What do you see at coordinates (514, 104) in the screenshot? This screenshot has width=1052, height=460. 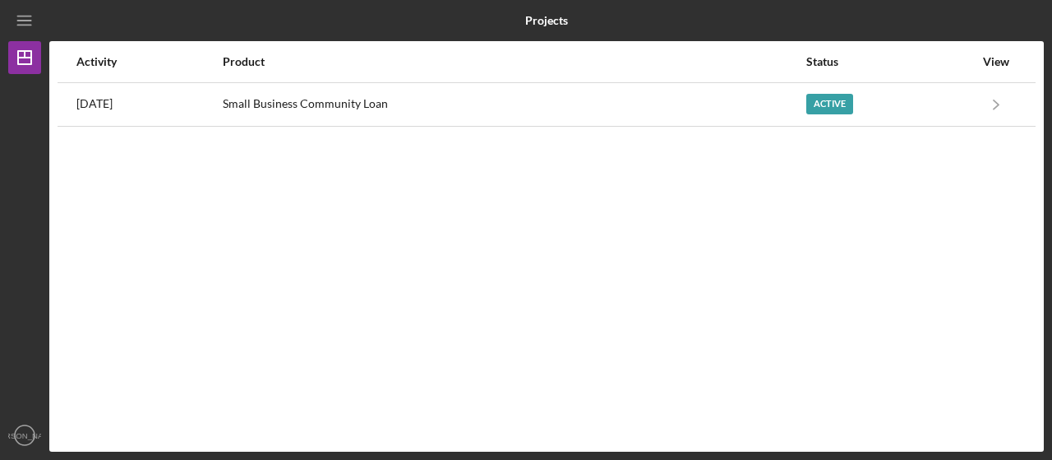 I see `div: Small Business Community Loan` at bounding box center [514, 104].